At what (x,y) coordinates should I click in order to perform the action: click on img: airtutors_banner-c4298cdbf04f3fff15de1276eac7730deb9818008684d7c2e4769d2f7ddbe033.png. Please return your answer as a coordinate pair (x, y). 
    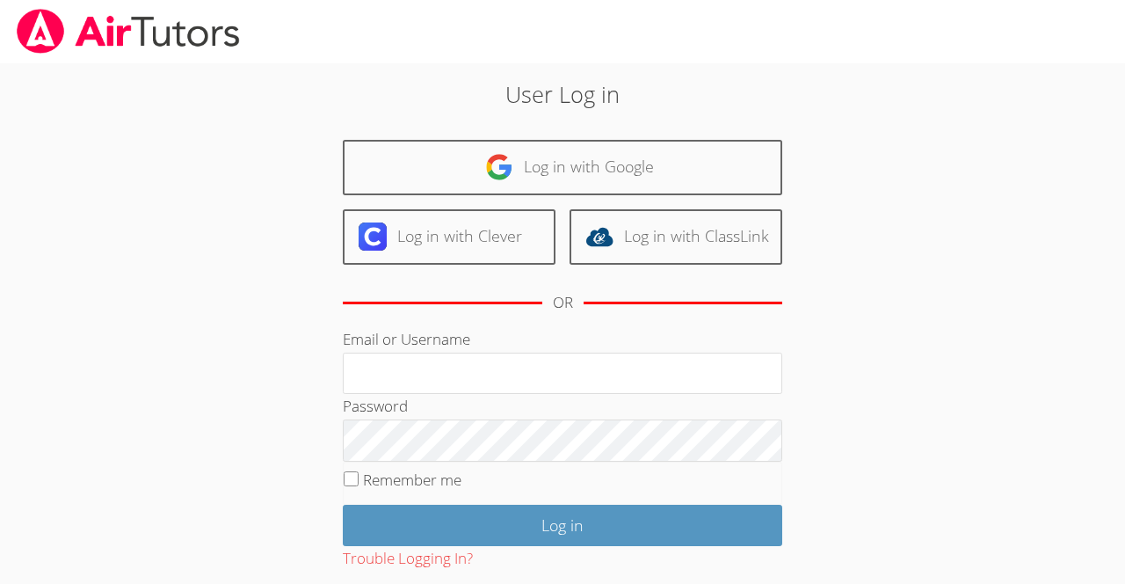
    Looking at the image, I should click on (128, 31).